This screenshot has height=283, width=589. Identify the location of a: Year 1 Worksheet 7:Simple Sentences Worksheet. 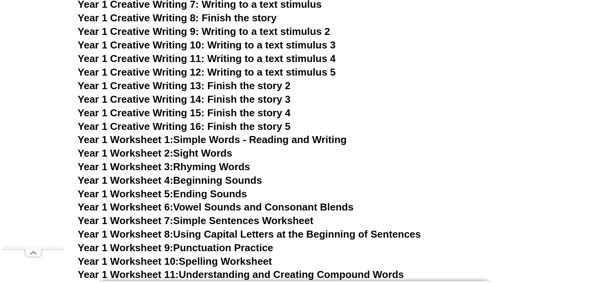
(196, 220).